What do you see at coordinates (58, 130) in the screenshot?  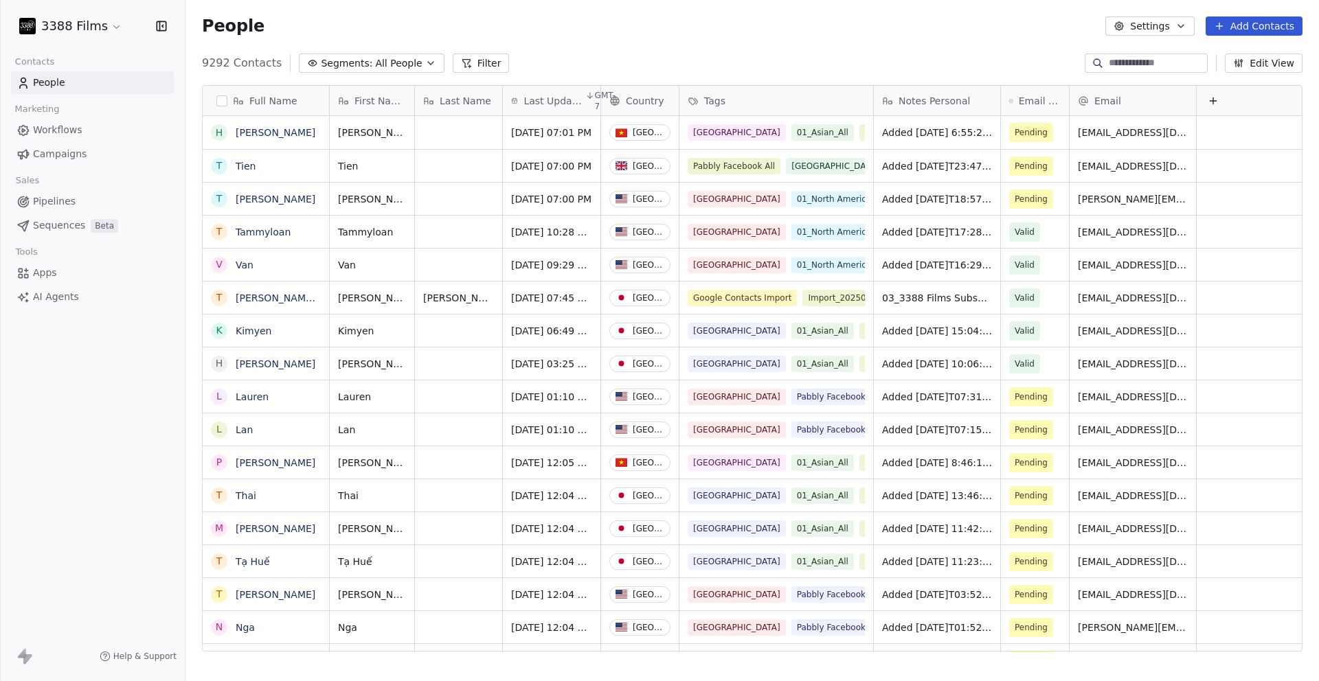 I see `span: Workflows` at bounding box center [58, 130].